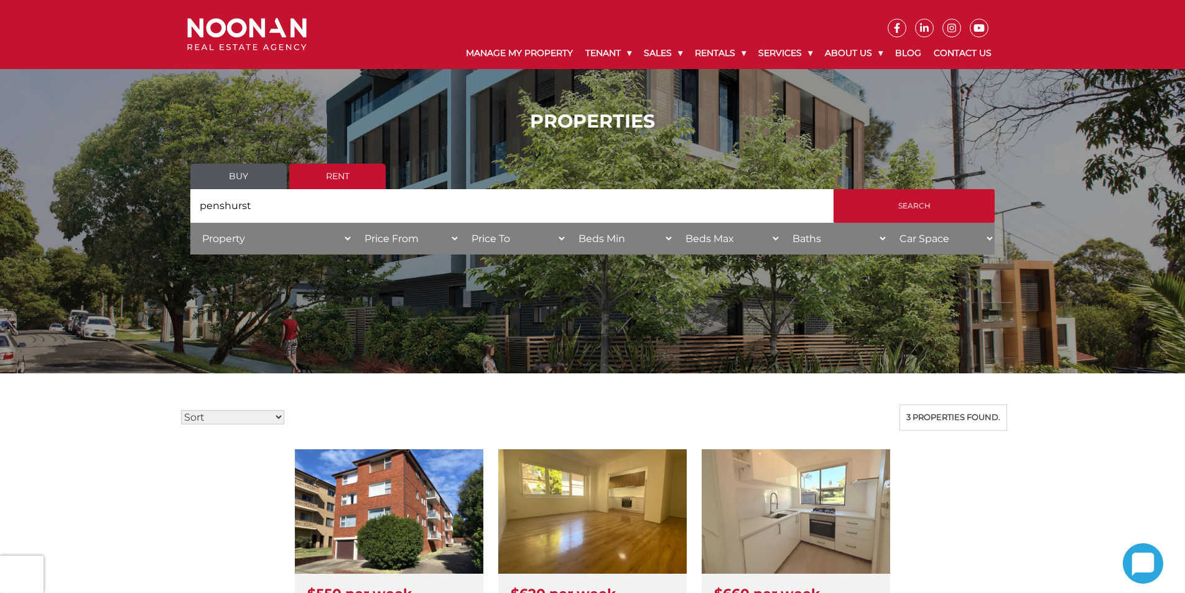 Image resolution: width=1185 pixels, height=593 pixels. I want to click on a: Rent, so click(337, 176).